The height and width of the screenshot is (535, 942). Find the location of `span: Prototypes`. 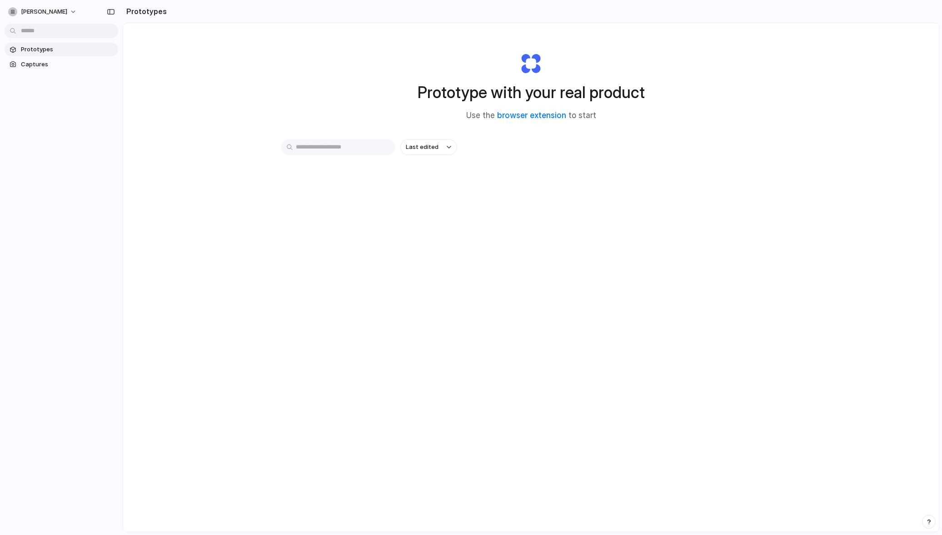

span: Prototypes is located at coordinates (68, 50).